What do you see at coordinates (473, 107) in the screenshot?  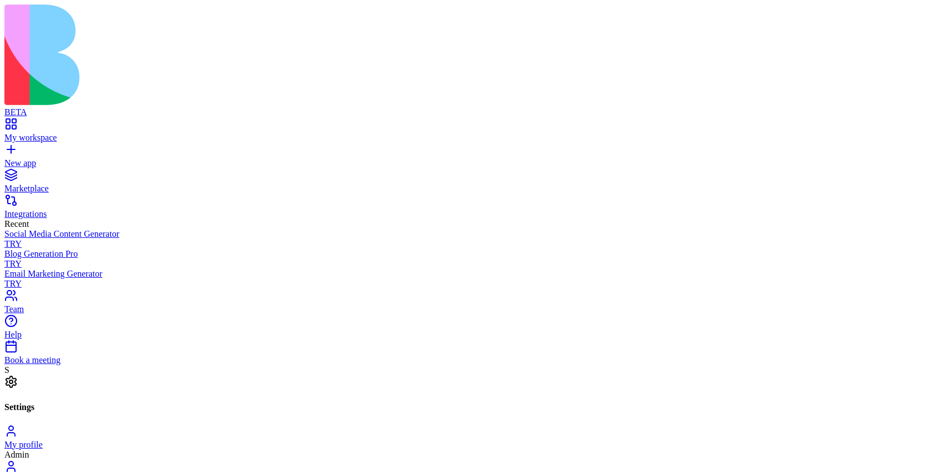 I see `a: BETA` at bounding box center [473, 107].